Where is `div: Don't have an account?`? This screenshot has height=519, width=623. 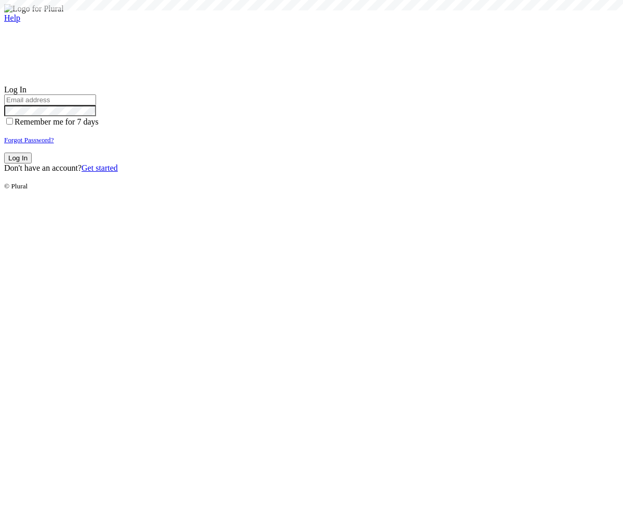 div: Don't have an account? is located at coordinates (312, 168).